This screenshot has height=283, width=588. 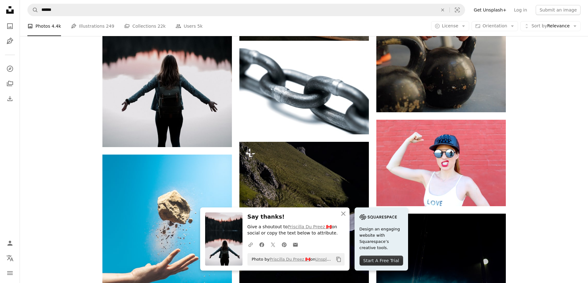 What do you see at coordinates (551, 26) in the screenshot?
I see `button: Sort byRelevance` at bounding box center [551, 26].